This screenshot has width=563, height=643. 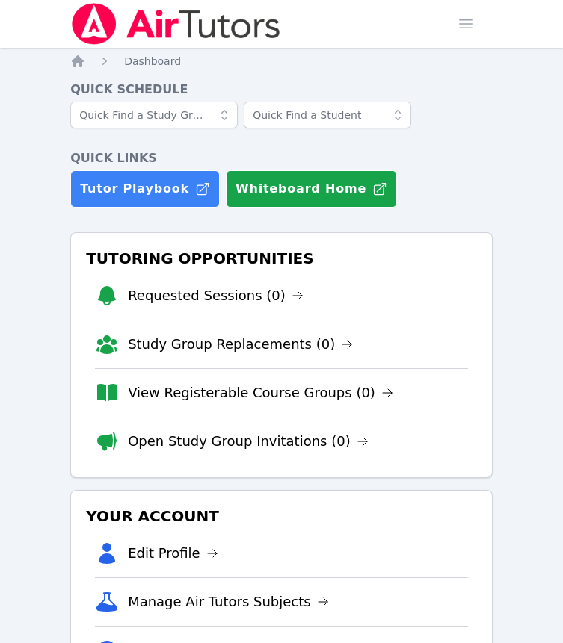 What do you see at coordinates (327, 115) in the screenshot?
I see `input: Quick Find a Student` at bounding box center [327, 115].